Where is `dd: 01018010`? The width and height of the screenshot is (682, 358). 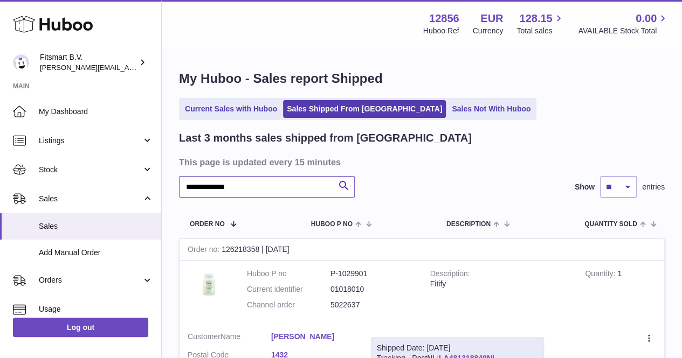
dd: 01018010 is located at coordinates (372, 289).